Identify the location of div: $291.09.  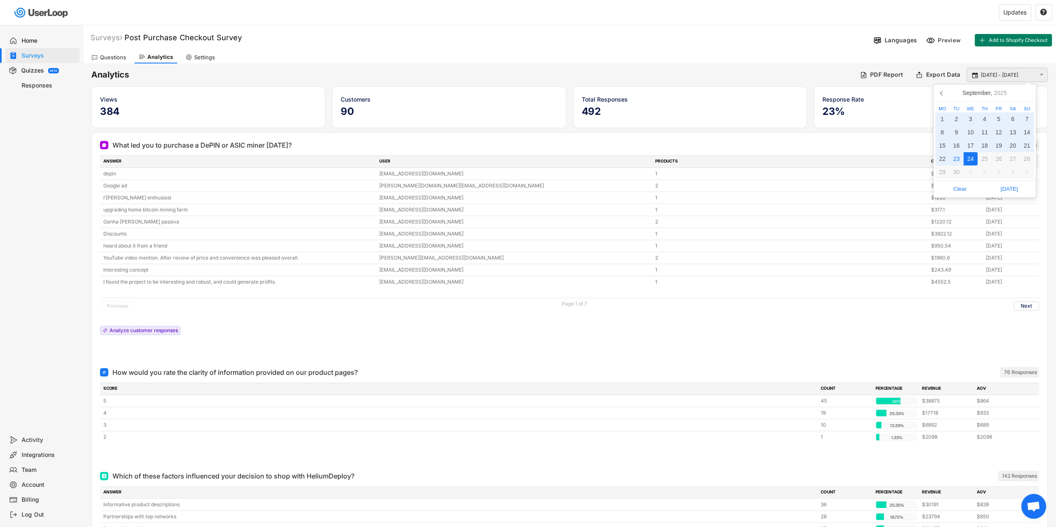
(956, 174).